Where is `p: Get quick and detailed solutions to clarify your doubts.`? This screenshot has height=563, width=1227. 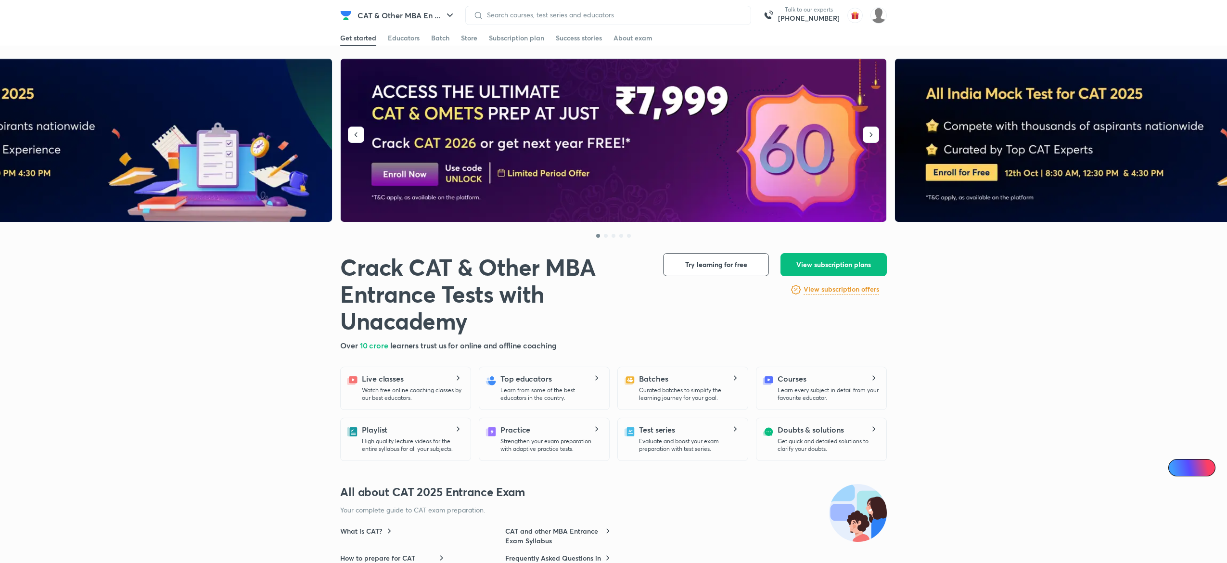 p: Get quick and detailed solutions to clarify your doubts. is located at coordinates (828, 445).